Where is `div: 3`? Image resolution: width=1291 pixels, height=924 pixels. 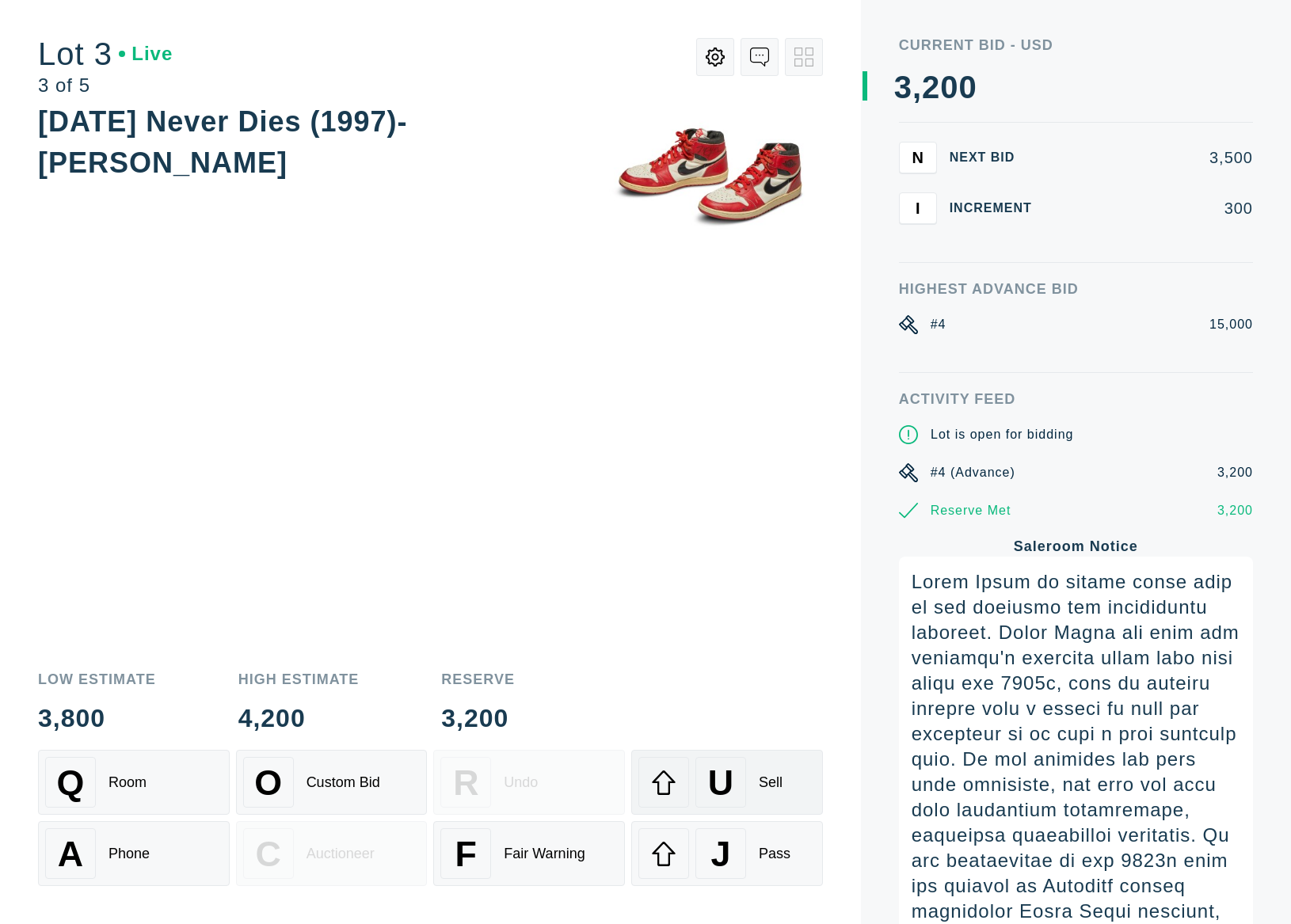
div: 3 is located at coordinates (903, 88).